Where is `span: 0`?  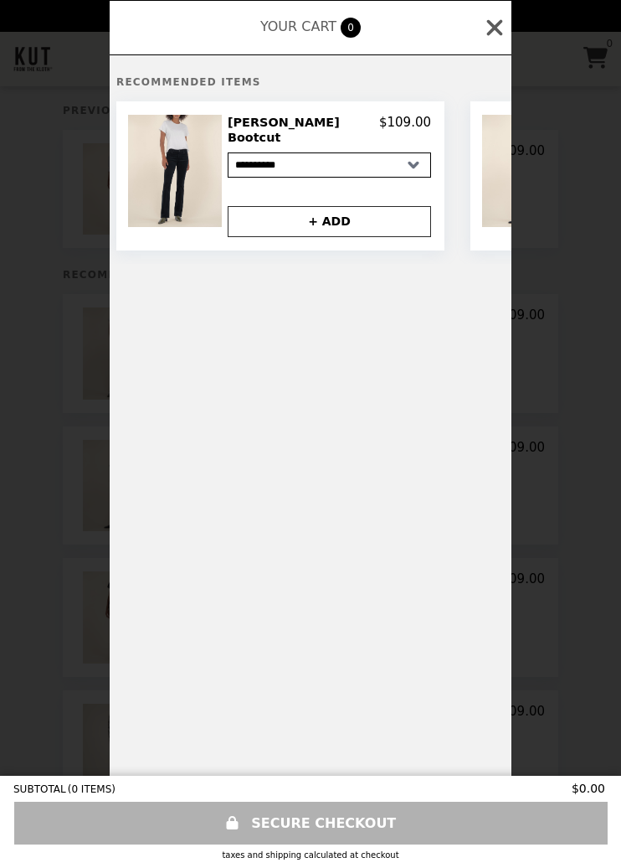
span: 0 is located at coordinates (351, 28).